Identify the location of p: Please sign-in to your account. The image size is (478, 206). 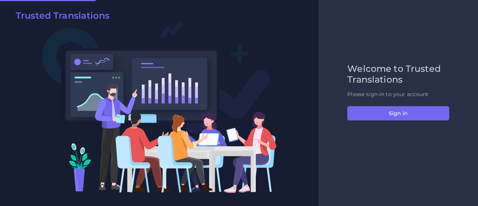
(398, 94).